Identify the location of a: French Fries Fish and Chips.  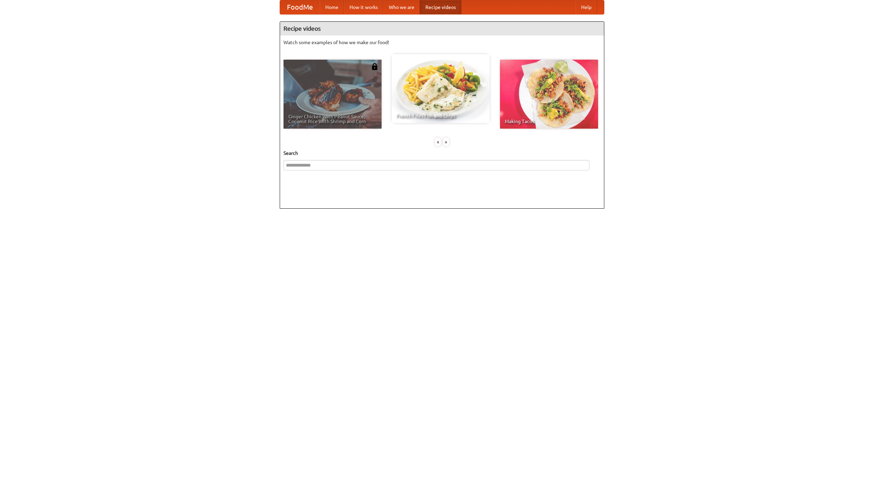
(440, 89).